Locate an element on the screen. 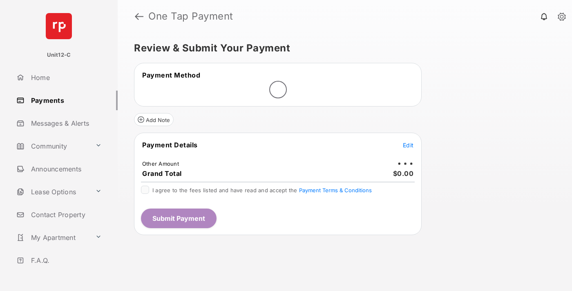 This screenshot has width=572, height=291. a: Community is located at coordinates (52, 146).